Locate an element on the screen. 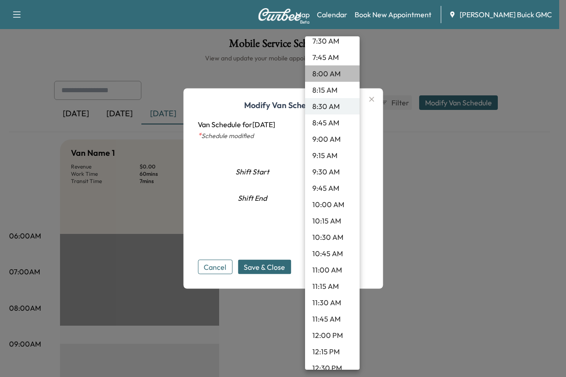 This screenshot has width=566, height=377. li: 10:15 AM is located at coordinates (332, 221).